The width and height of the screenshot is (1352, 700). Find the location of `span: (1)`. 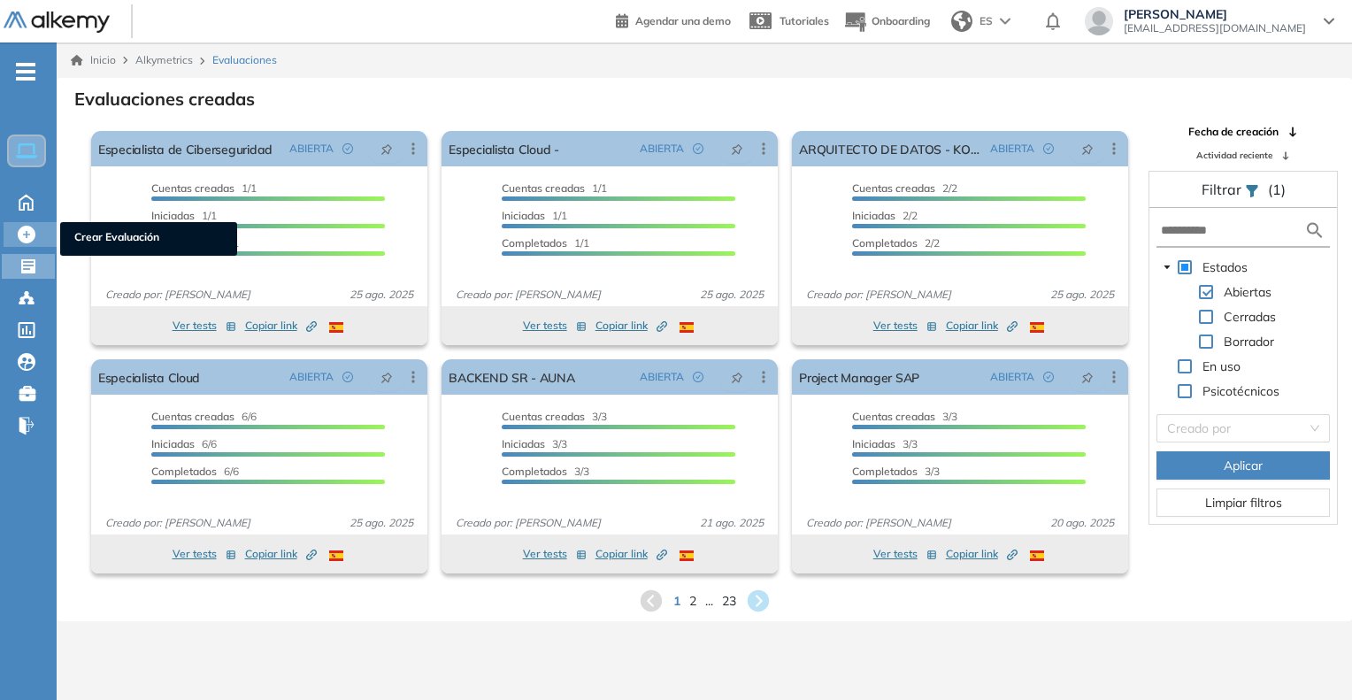

span: (1) is located at coordinates (1277, 189).